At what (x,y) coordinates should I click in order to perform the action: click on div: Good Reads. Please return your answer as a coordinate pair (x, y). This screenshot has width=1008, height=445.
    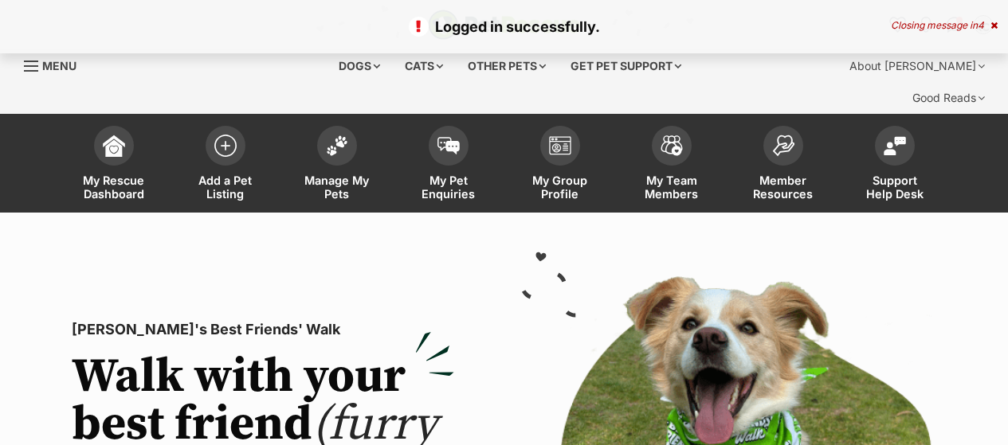
    Looking at the image, I should click on (948, 98).